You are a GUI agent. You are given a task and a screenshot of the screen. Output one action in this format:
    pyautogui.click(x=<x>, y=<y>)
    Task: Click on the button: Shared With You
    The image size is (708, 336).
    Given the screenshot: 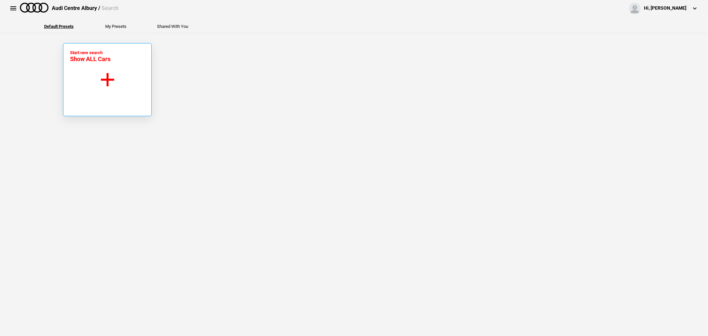 What is the action you would take?
    pyautogui.click(x=173, y=26)
    